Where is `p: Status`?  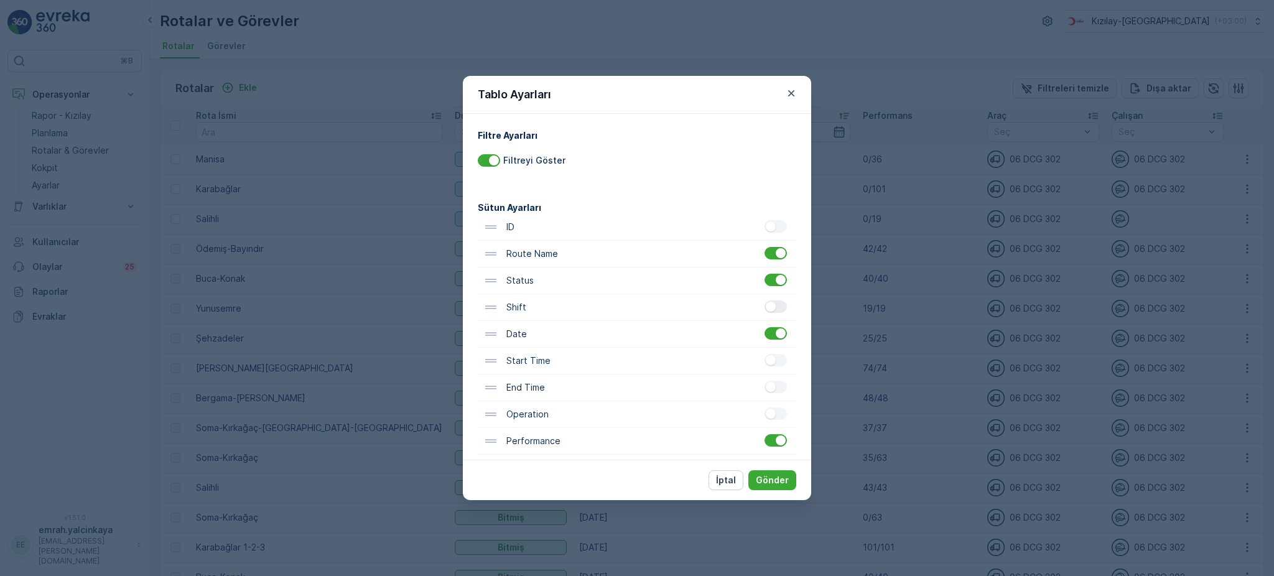 p: Status is located at coordinates (519, 281).